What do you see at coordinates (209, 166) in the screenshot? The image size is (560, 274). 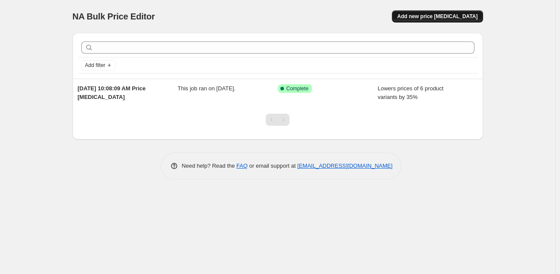 I see `span: Need help? Read the` at bounding box center [209, 166].